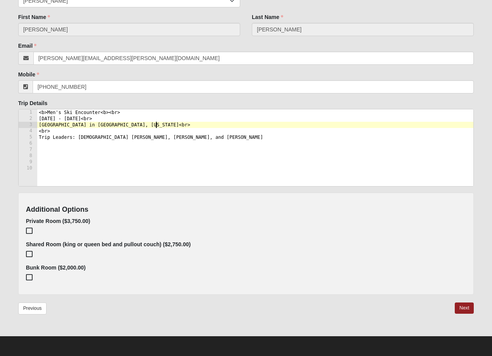 Image resolution: width=492 pixels, height=356 pixels. What do you see at coordinates (246, 210) in the screenshot?
I see `h4: Additional Options` at bounding box center [246, 210].